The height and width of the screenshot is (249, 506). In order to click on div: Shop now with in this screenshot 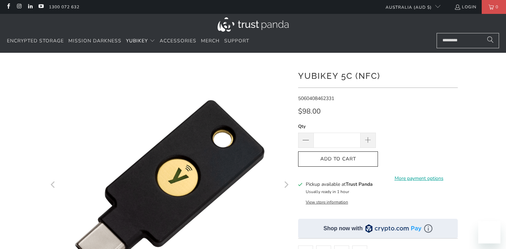, I will do `click(343, 228)`.